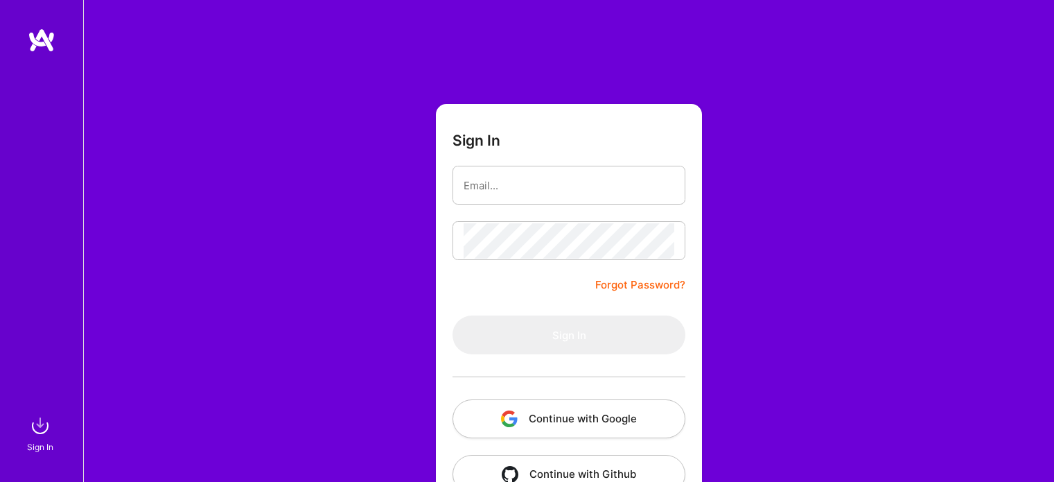 The width and height of the screenshot is (1054, 482). What do you see at coordinates (569, 185) in the screenshot?
I see `input: Email...` at bounding box center [569, 185].